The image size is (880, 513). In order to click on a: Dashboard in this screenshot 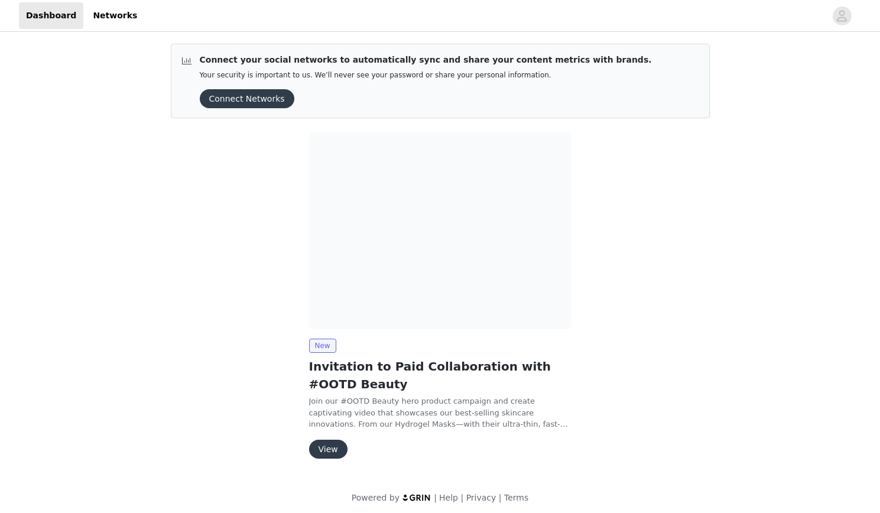, I will do `click(51, 15)`.